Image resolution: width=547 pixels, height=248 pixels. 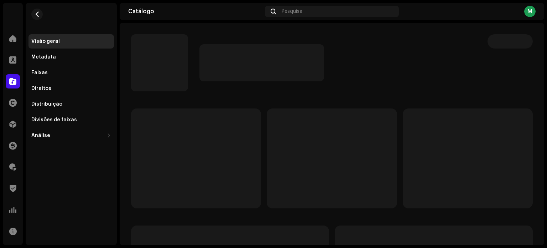 What do you see at coordinates (71, 120) in the screenshot?
I see `re-m-nav-item: Divisões de faixas` at bounding box center [71, 120].